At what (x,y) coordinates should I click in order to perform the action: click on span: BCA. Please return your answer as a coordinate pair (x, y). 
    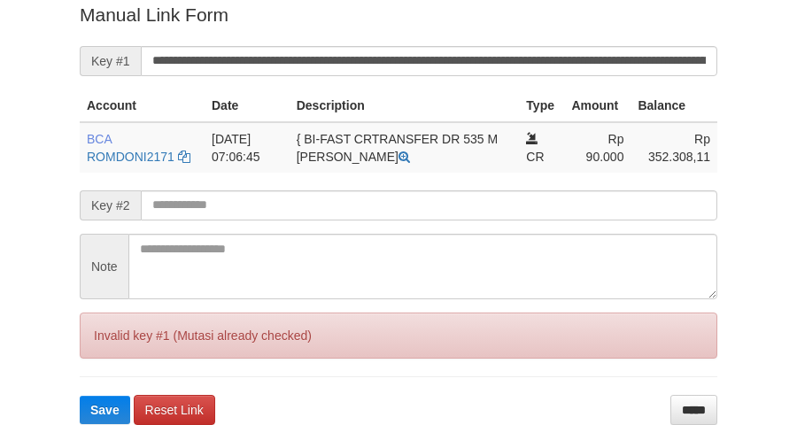
    Looking at the image, I should click on (99, 139).